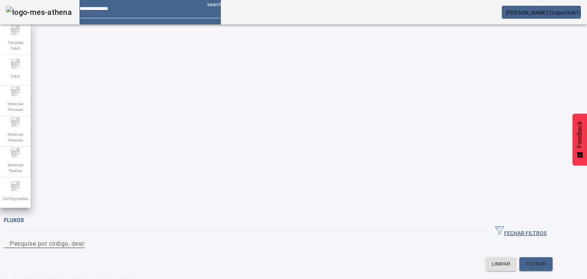  Describe the element at coordinates (580, 140) in the screenshot. I see `button: Feedback - Mostrar pesquisa` at that location.